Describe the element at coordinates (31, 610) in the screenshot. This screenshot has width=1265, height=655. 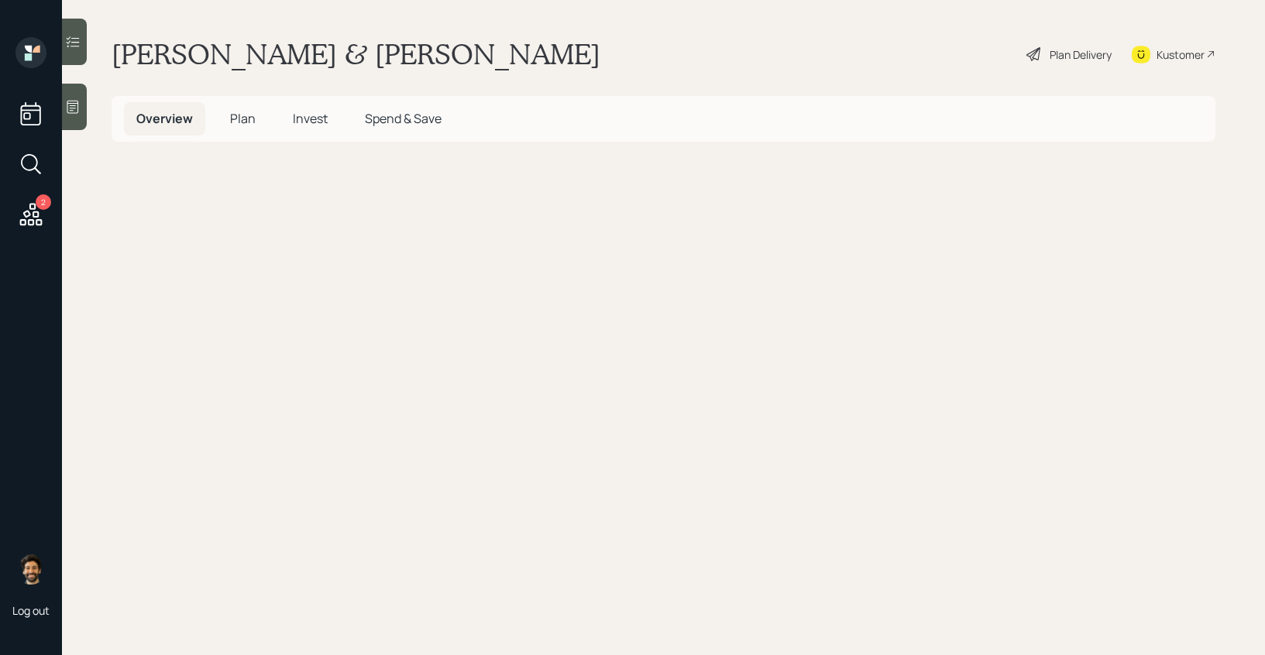
I see `div: Log out` at that location.